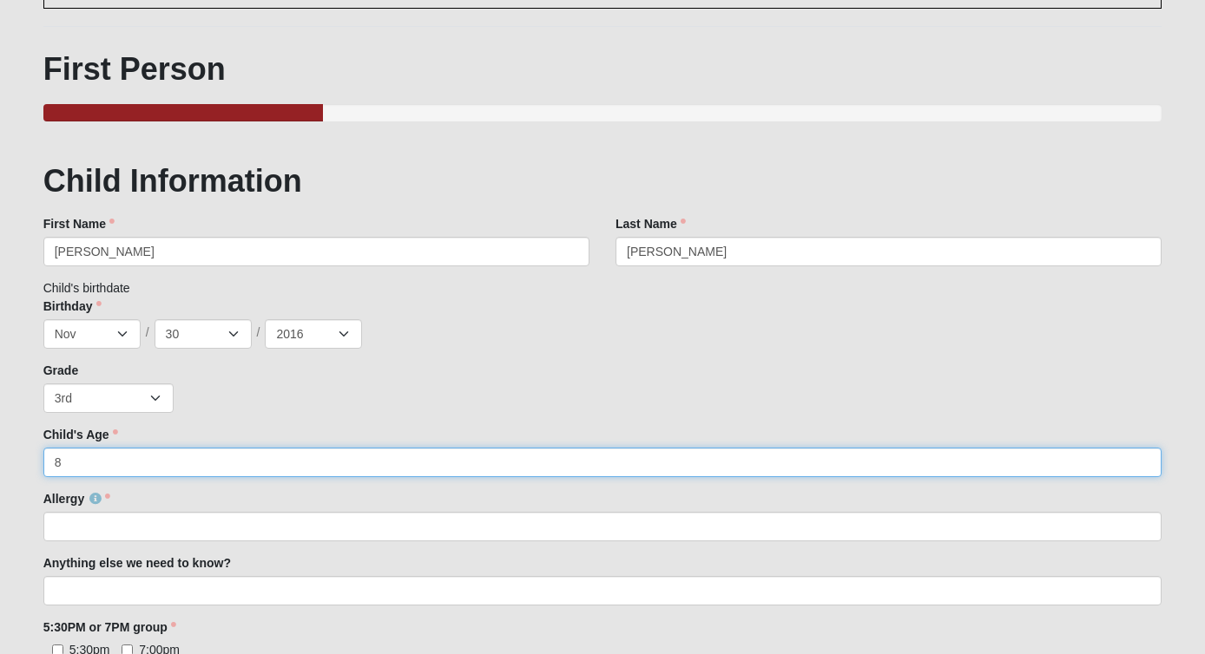 The width and height of the screenshot is (1205, 654). I want to click on label: 5:30PM or 7PM group, so click(109, 627).